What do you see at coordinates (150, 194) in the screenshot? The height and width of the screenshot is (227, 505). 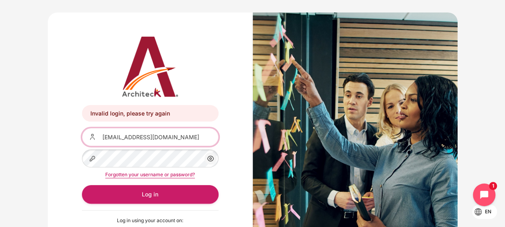 I see `button: Log in` at bounding box center [150, 194].